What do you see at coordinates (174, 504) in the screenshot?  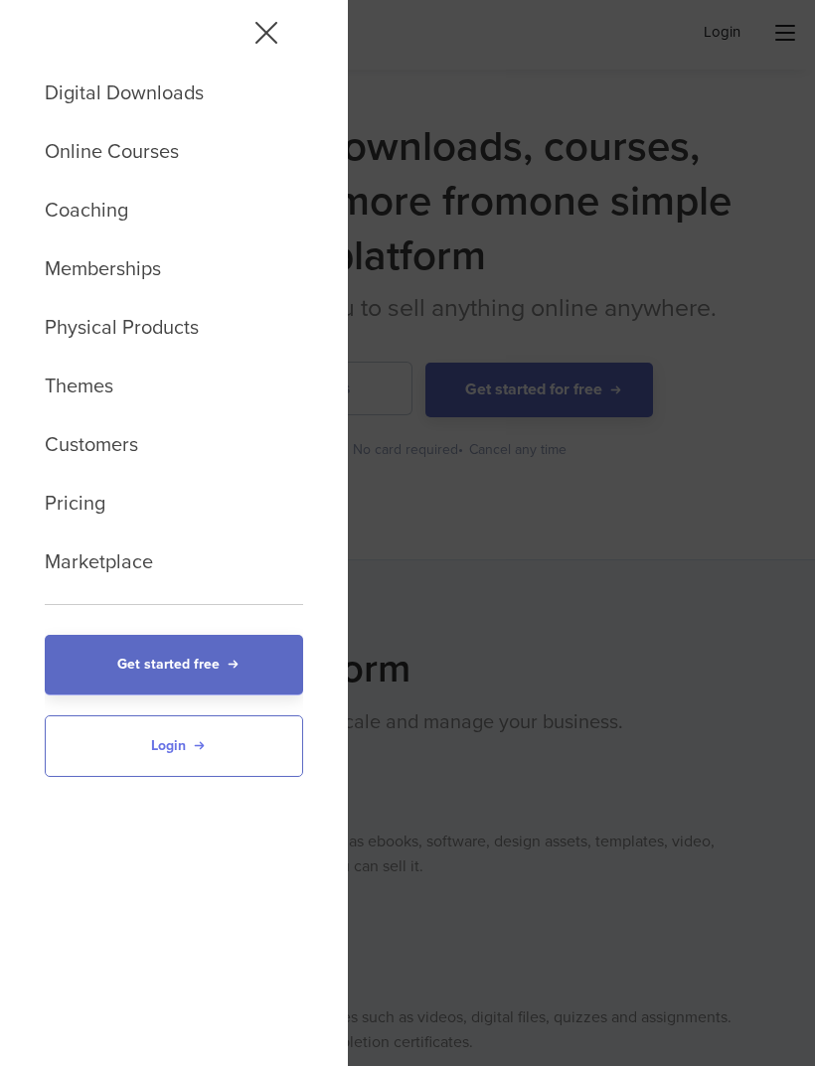 I see `a: Pricing` at bounding box center [174, 504].